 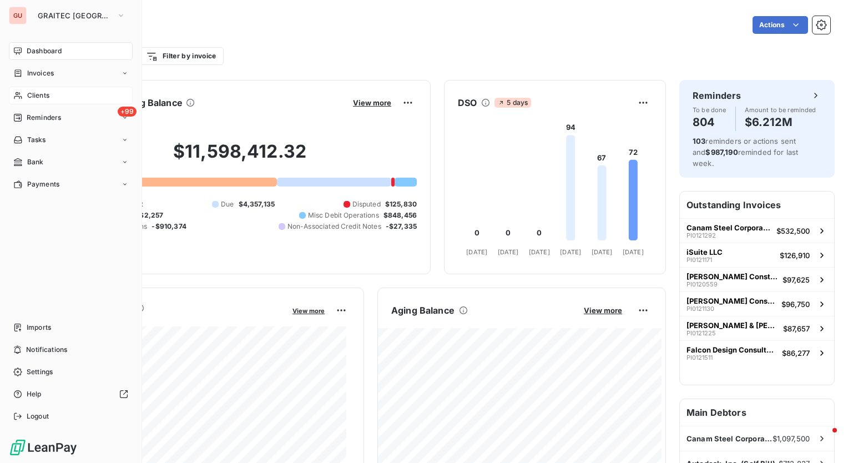 I want to click on span: +99, so click(x=127, y=112).